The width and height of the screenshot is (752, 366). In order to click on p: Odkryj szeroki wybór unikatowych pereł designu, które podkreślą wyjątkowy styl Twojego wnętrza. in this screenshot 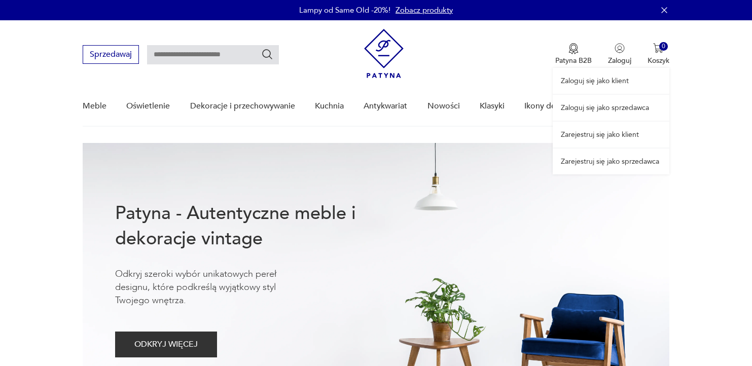, I will do `click(211, 288)`.